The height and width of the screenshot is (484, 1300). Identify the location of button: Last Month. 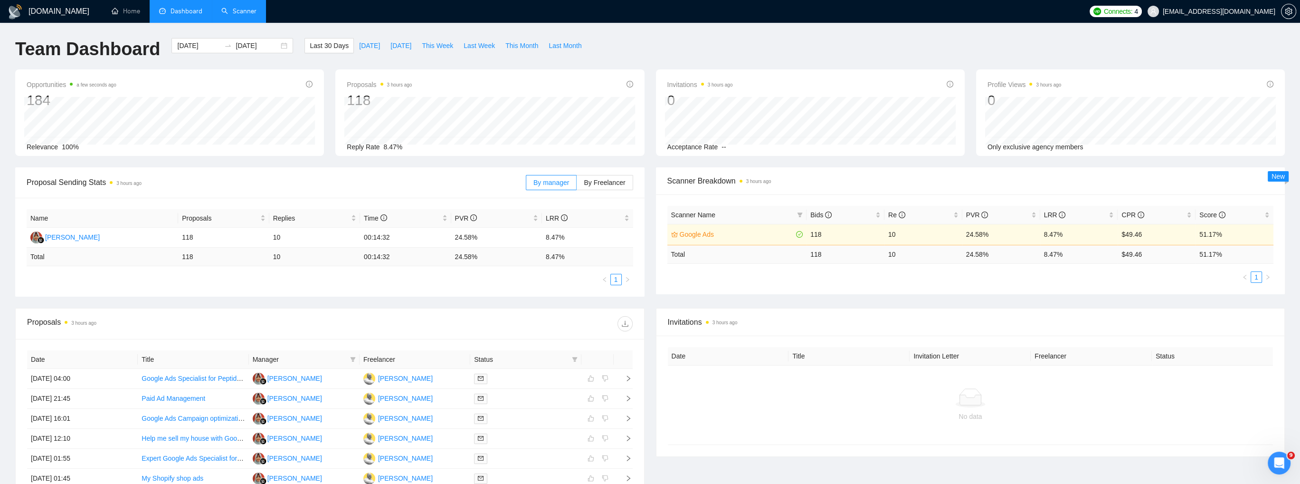
(565, 46).